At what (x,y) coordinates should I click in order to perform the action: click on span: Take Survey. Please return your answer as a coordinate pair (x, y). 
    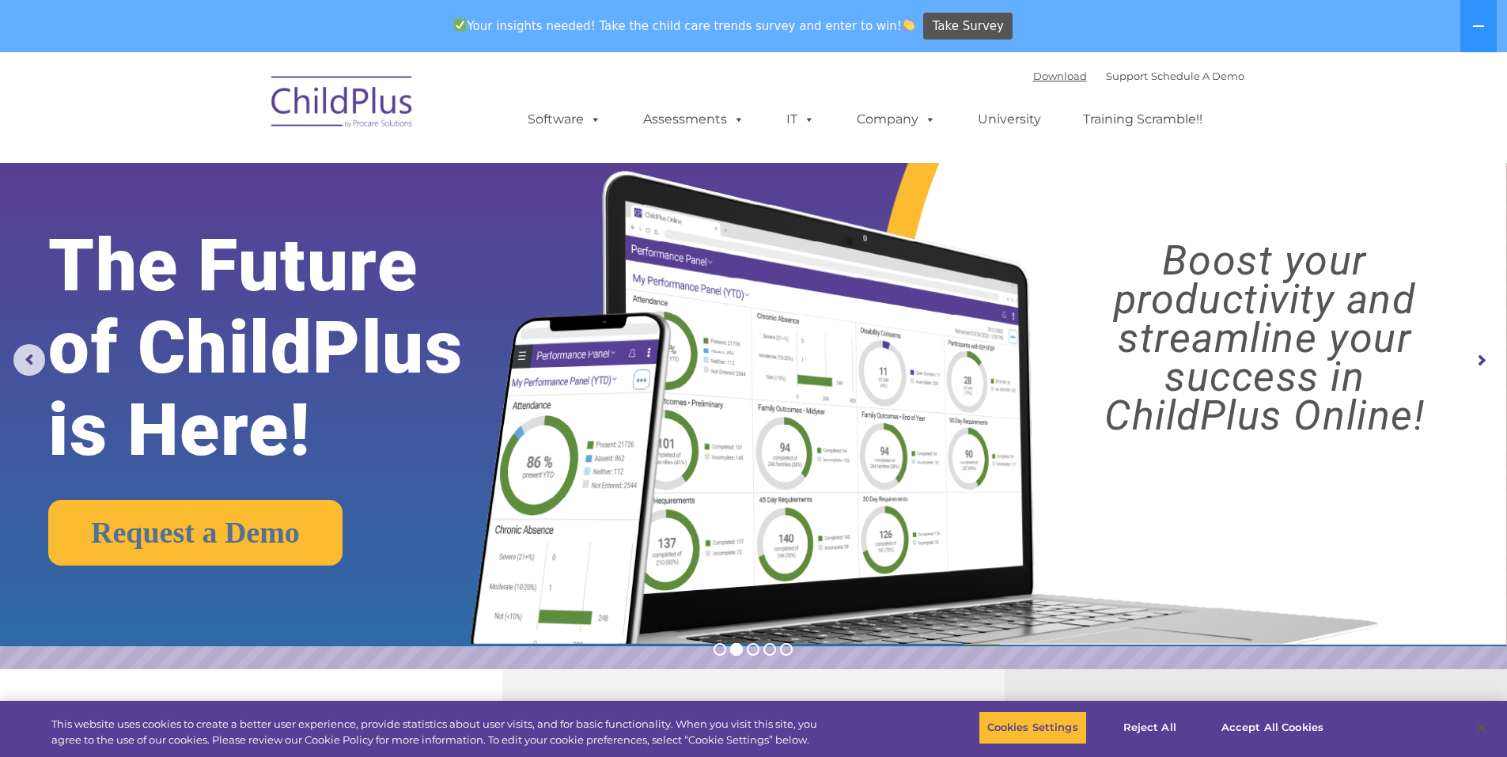
    Looking at the image, I should click on (968, 26).